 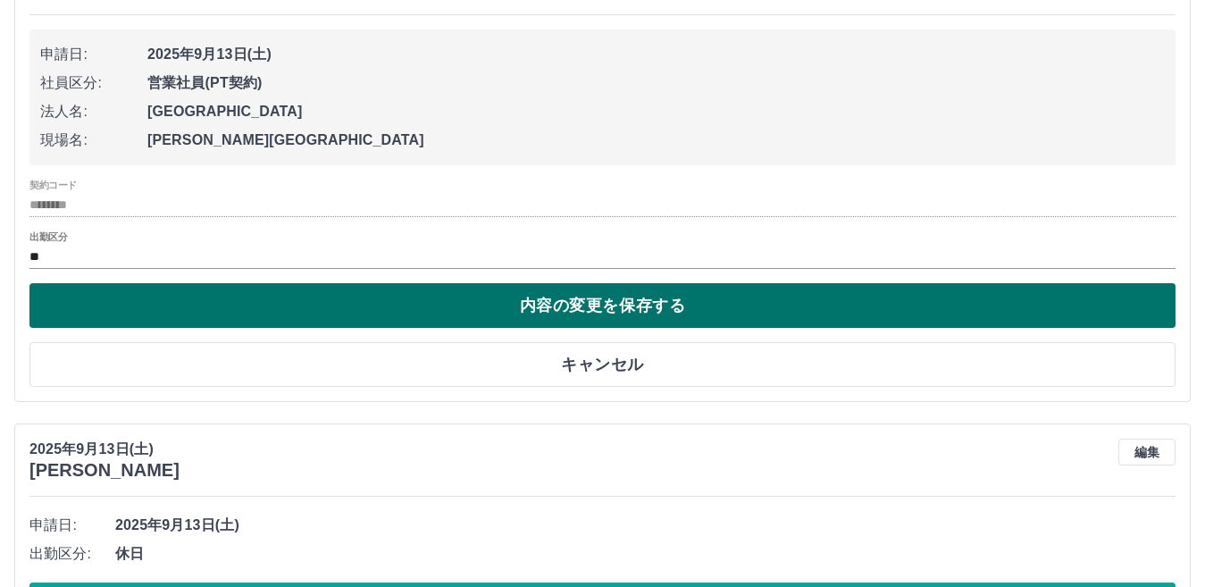 What do you see at coordinates (53, 185) in the screenshot?
I see `label: 契約コード` at bounding box center [53, 185].